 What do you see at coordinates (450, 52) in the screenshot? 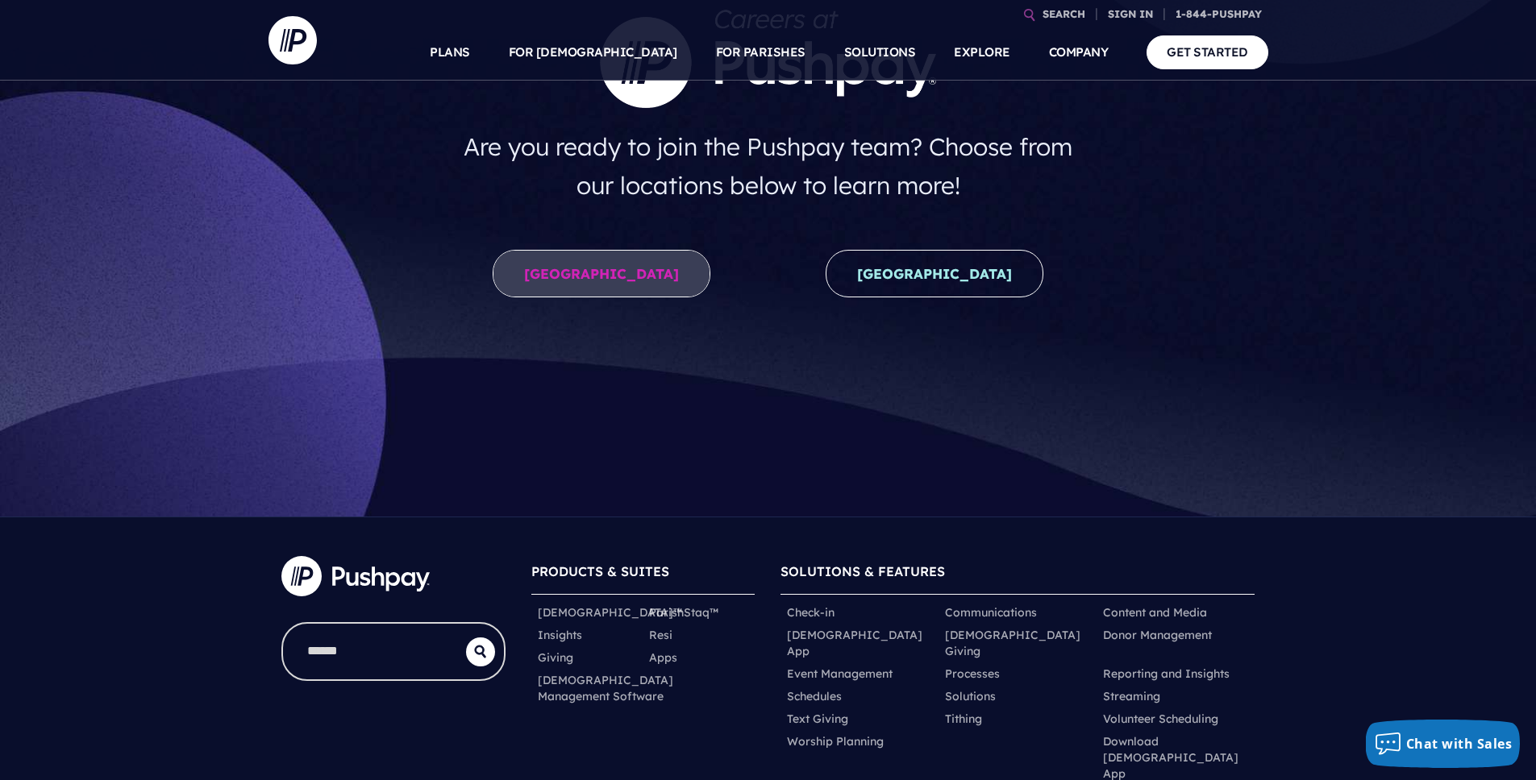
I see `a: PLANS` at bounding box center [450, 52].